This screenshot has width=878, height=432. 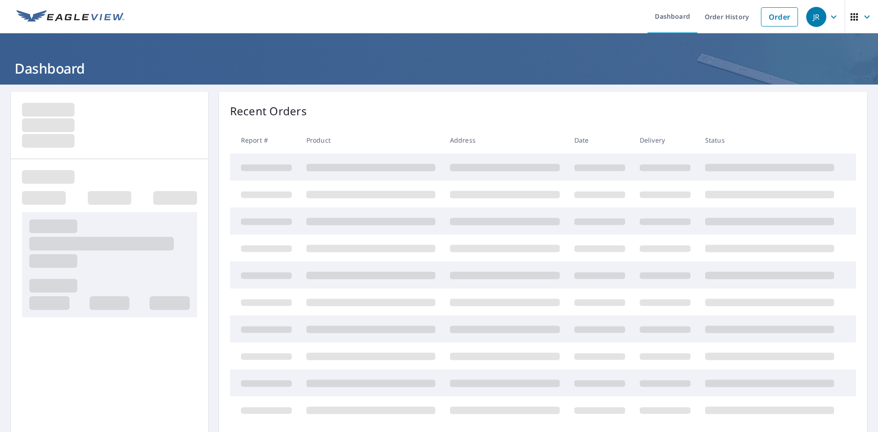 What do you see at coordinates (817, 17) in the screenshot?
I see `div: JR` at bounding box center [817, 17].